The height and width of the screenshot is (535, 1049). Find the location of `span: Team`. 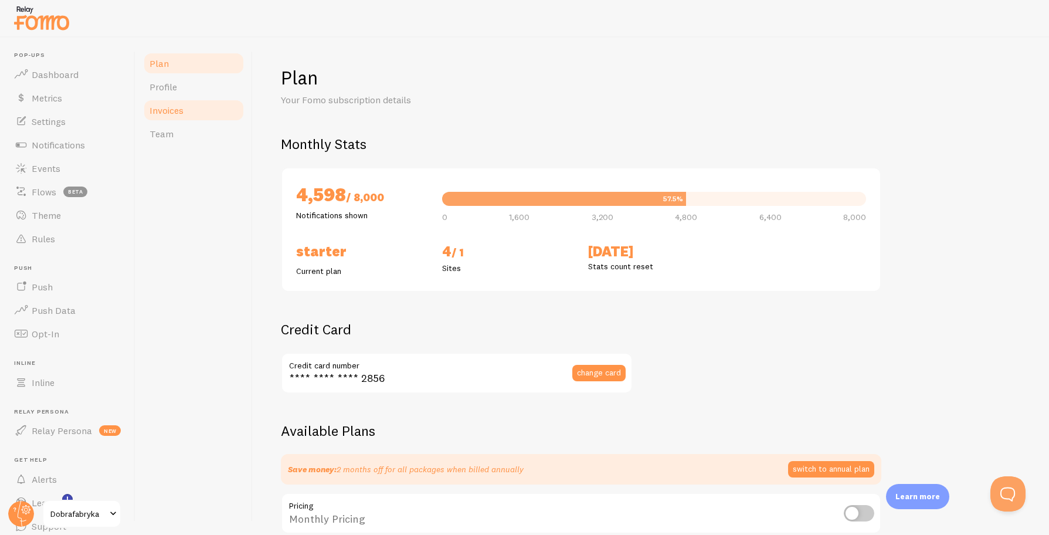

span: Team is located at coordinates (161, 134).